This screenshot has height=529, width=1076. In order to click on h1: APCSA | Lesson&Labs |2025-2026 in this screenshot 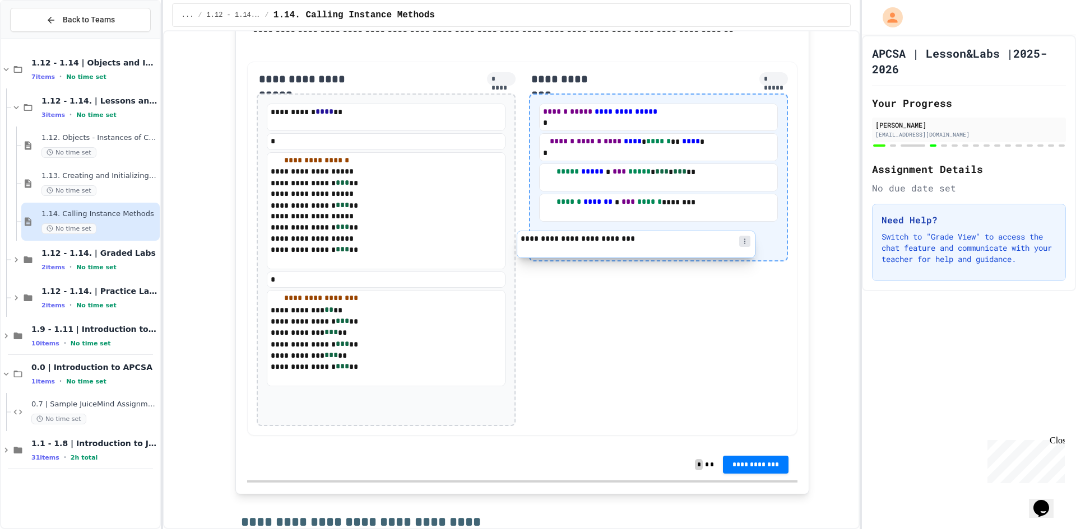, I will do `click(969, 61)`.